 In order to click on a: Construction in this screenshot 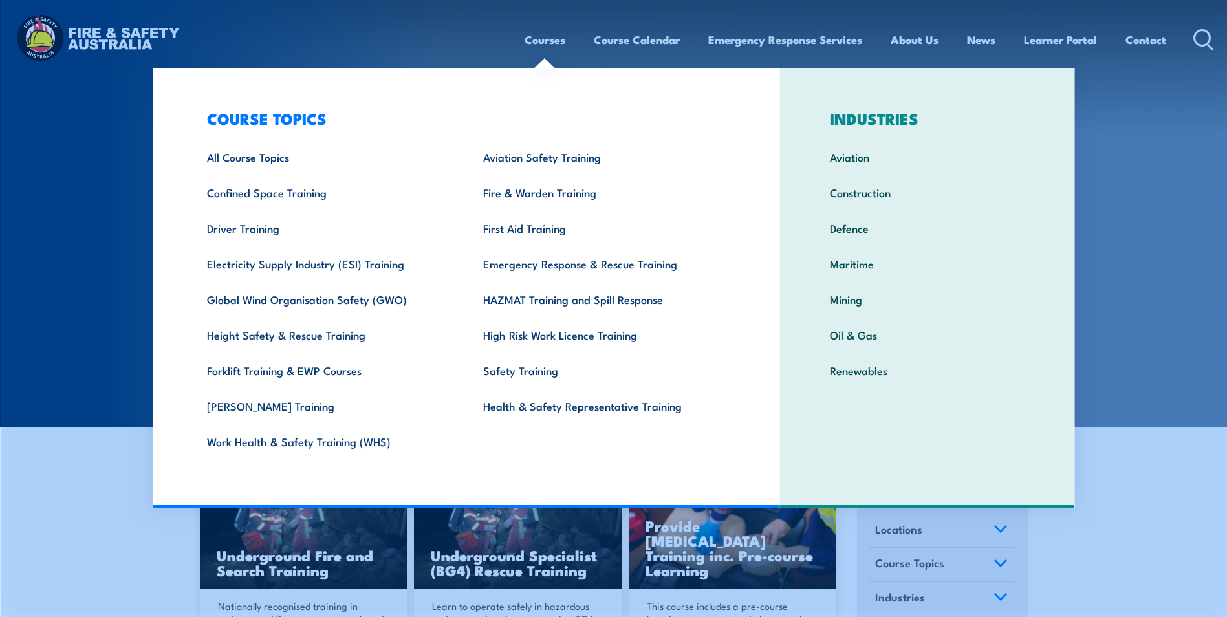, I will do `click(927, 192)`.